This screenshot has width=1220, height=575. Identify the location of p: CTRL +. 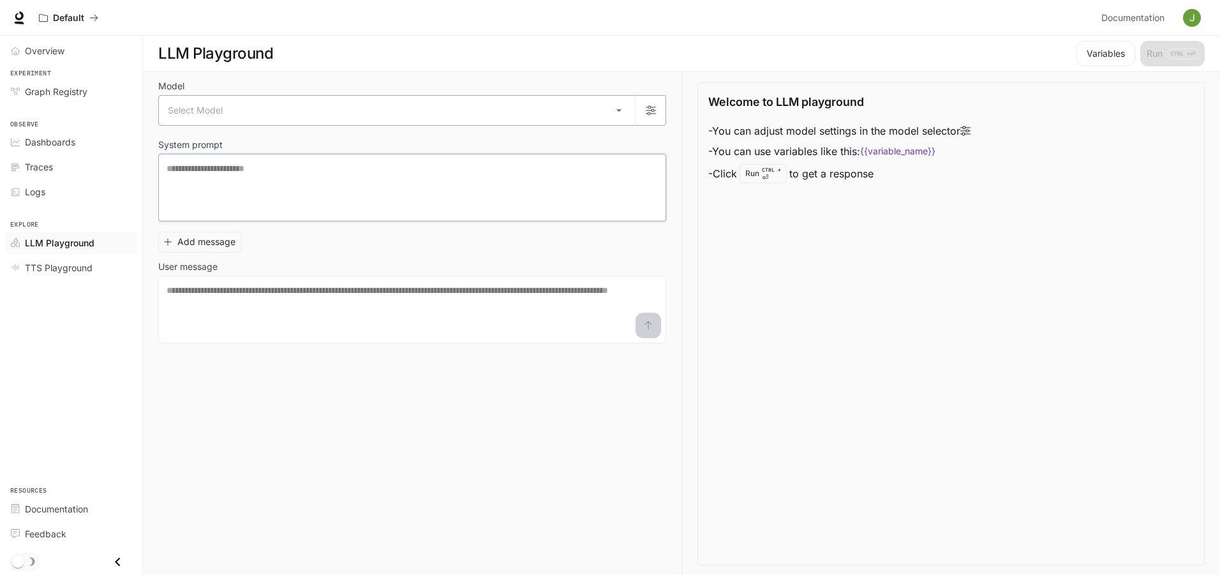
(771, 170).